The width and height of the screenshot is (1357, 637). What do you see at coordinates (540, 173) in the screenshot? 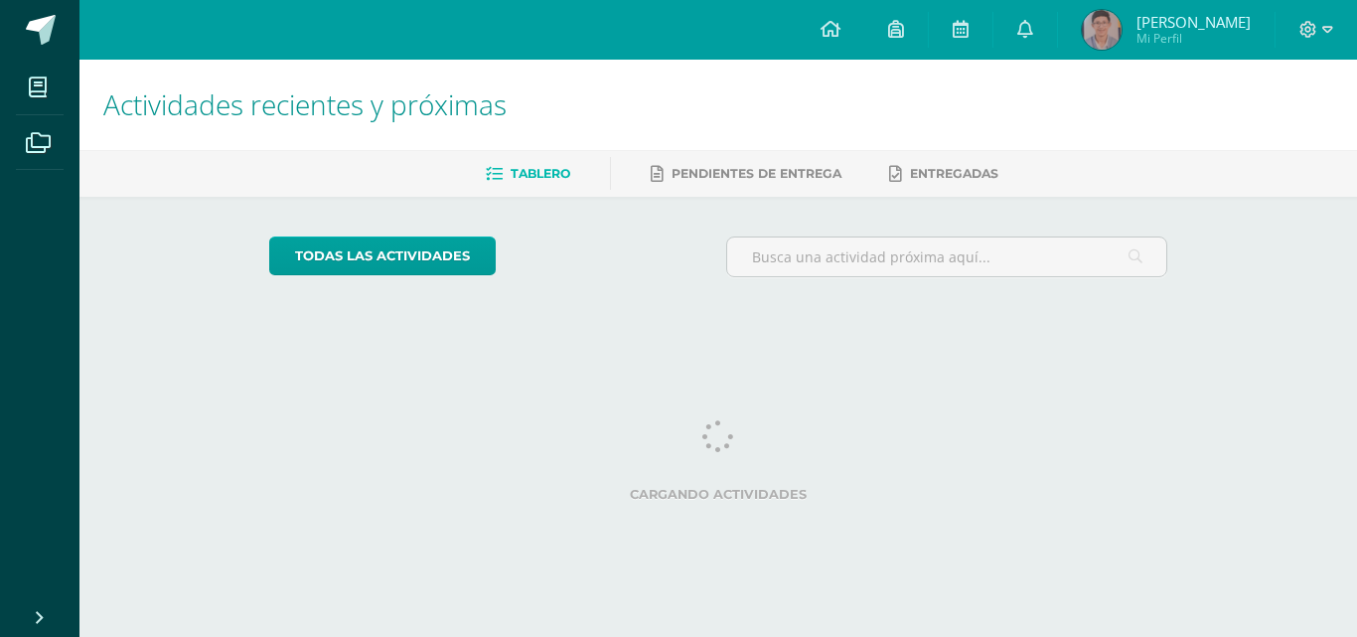
I see `span: Tablero` at bounding box center [540, 173].